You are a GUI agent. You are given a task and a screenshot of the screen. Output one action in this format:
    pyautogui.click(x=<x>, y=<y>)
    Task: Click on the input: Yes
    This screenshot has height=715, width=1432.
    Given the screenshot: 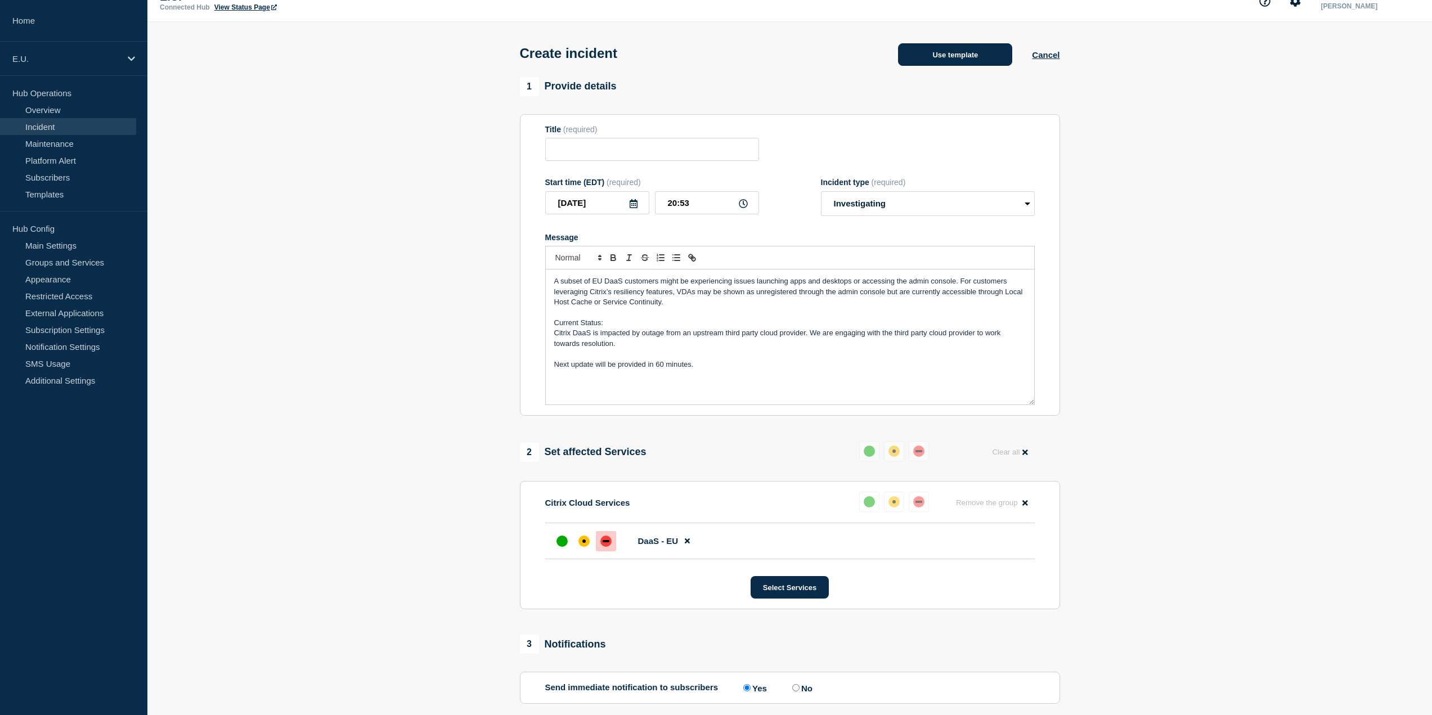 What is the action you would take?
    pyautogui.click(x=747, y=688)
    